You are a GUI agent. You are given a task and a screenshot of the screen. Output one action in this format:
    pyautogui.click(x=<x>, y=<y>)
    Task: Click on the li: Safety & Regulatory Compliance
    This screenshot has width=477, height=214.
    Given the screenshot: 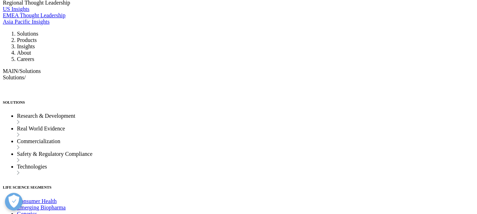 What is the action you would take?
    pyautogui.click(x=245, y=157)
    